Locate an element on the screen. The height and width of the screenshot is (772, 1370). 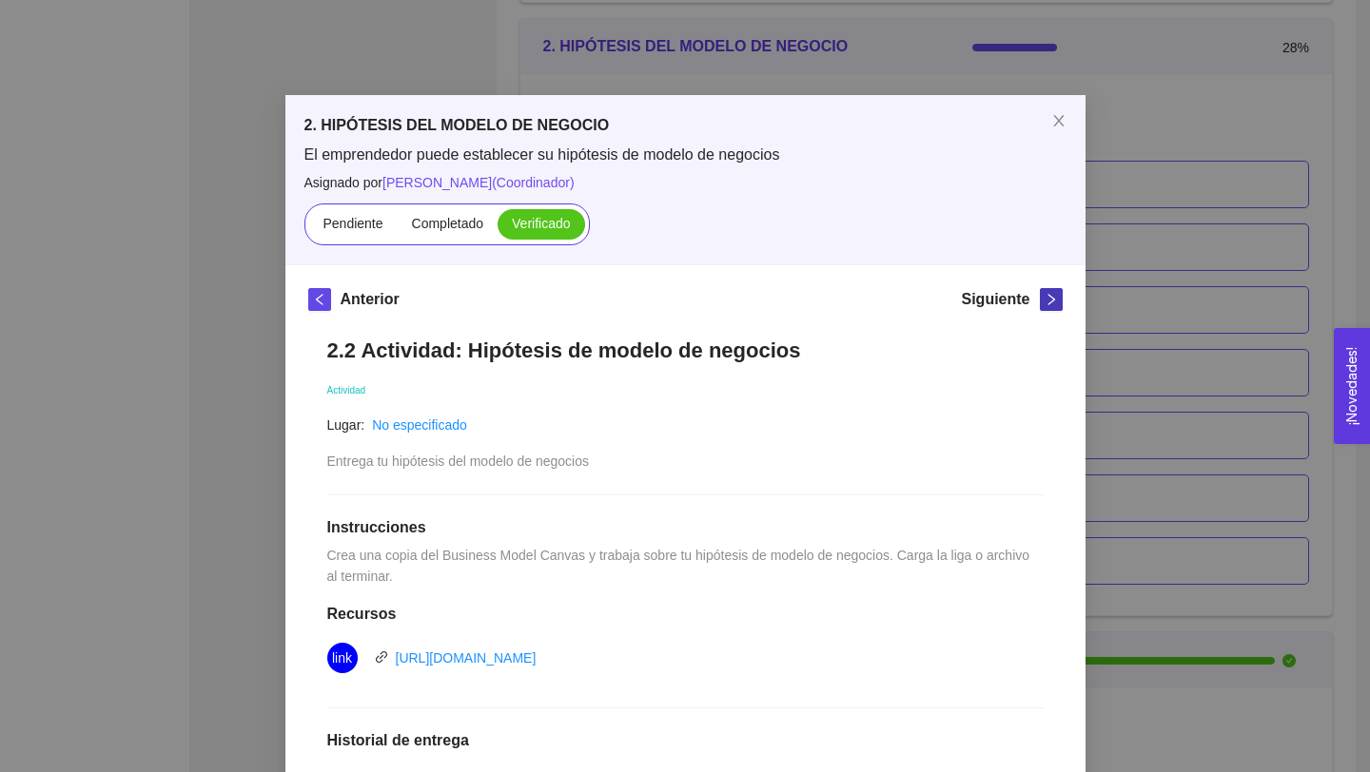
span: Crea una copia del Business Model Canvas y trabaja sobre tu hipótesis de modelo de negocios. Carg... is located at coordinates (680, 566).